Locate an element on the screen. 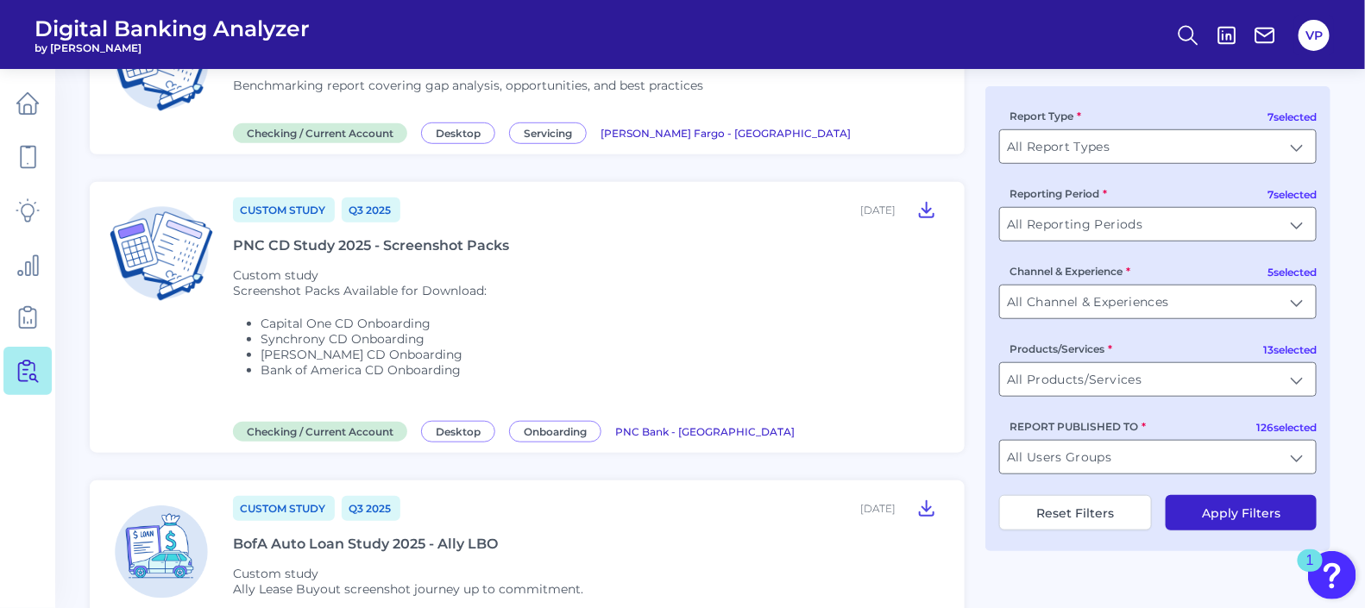 The image size is (1365, 608). li: Bank of America CD Onboarding is located at coordinates (374, 370).